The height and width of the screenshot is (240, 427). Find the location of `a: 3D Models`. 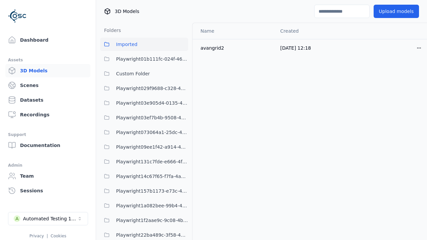

a: 3D Models is located at coordinates (48, 71).